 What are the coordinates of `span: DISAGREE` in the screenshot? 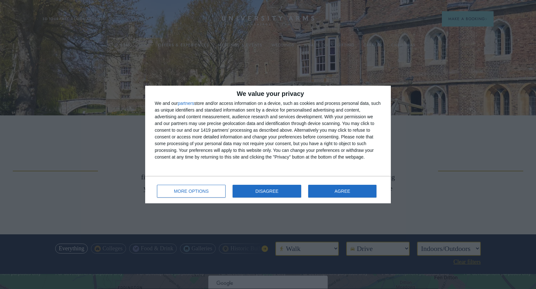 It's located at (267, 191).